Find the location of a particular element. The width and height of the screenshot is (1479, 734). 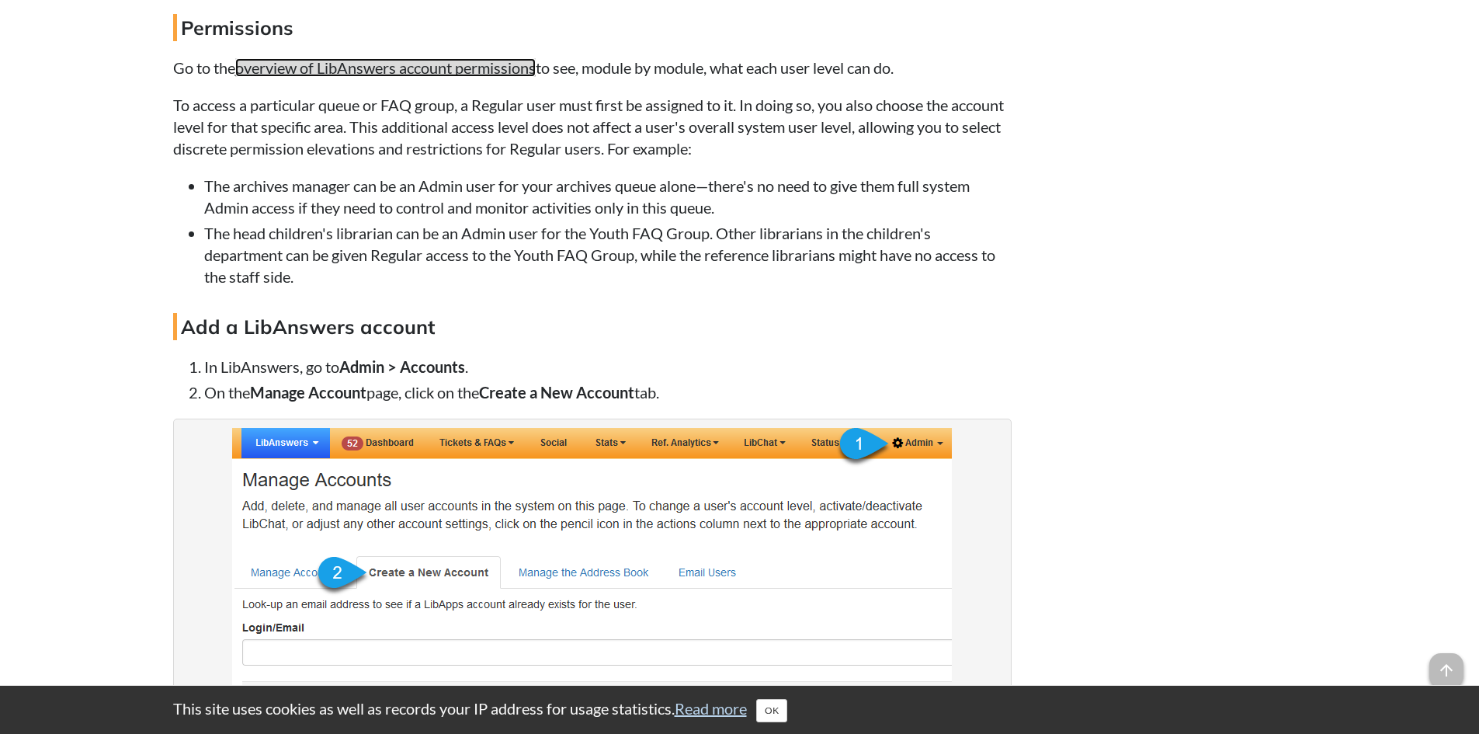

strong: Manage Account is located at coordinates (308, 392).